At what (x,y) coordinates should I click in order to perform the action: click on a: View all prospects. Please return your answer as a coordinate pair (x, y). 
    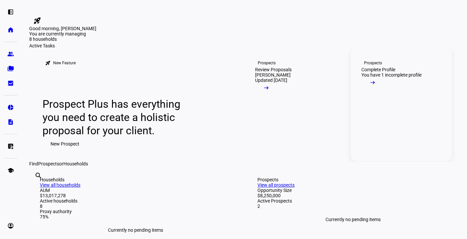
    Looking at the image, I should click on (276, 185).